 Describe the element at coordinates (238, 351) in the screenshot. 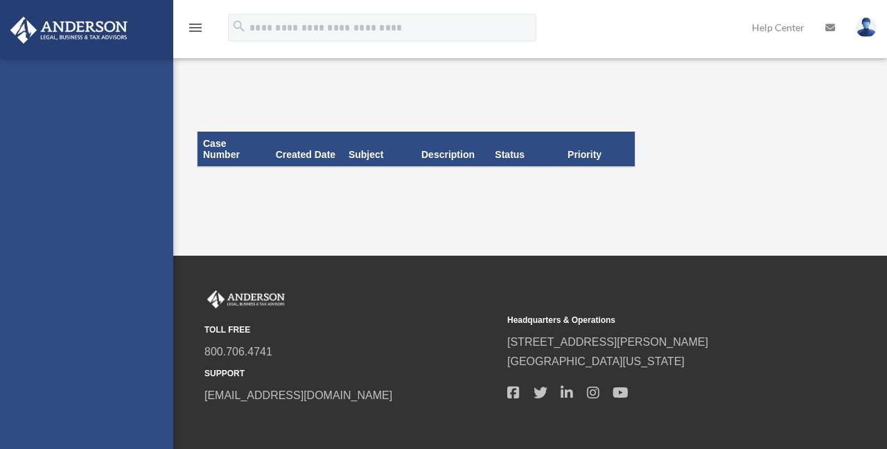

I see `a: 800.706.4741` at that location.